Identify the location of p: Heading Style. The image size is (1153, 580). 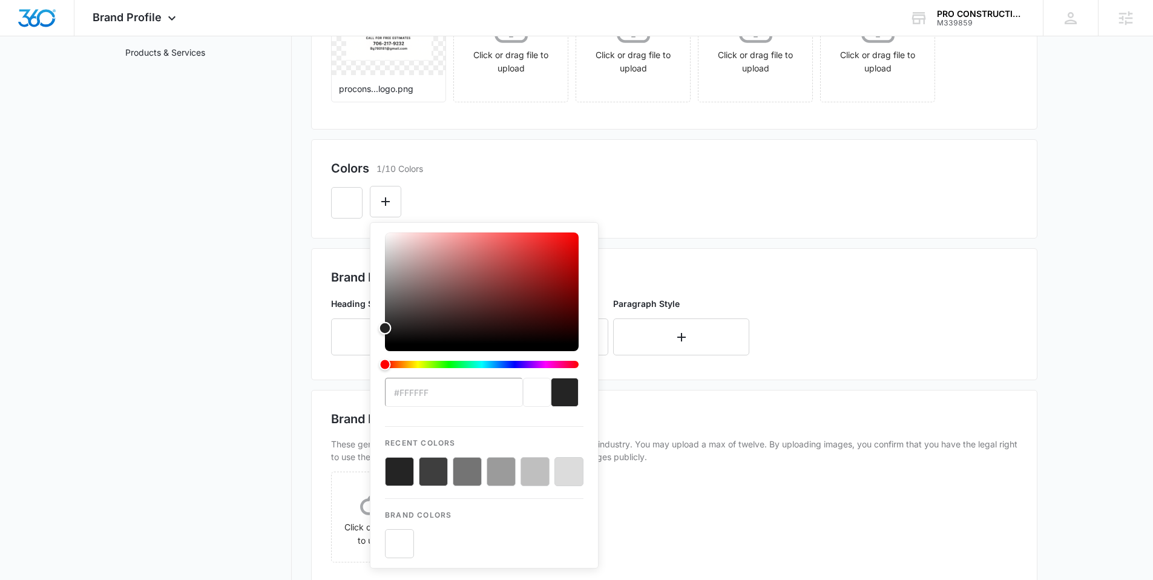
(399, 303).